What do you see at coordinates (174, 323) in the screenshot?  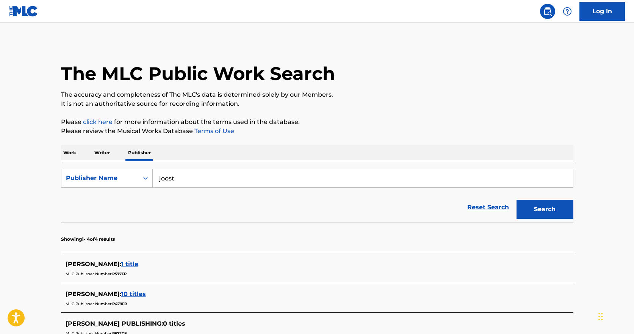 I see `span: 0 titles` at bounding box center [174, 323].